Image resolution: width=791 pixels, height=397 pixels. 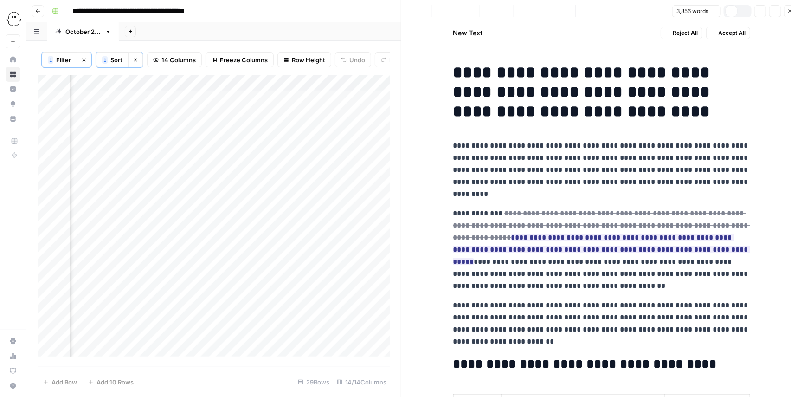 What do you see at coordinates (115, 382) in the screenshot?
I see `span: Add 10 Rows` at bounding box center [115, 382].